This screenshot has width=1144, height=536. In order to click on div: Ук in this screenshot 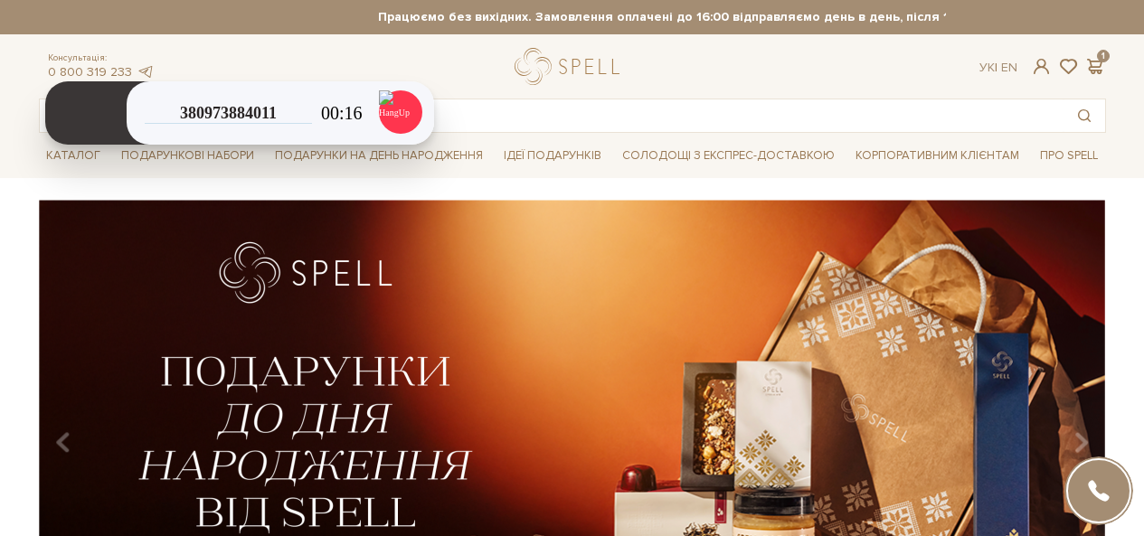, I will do `click(999, 68)`.